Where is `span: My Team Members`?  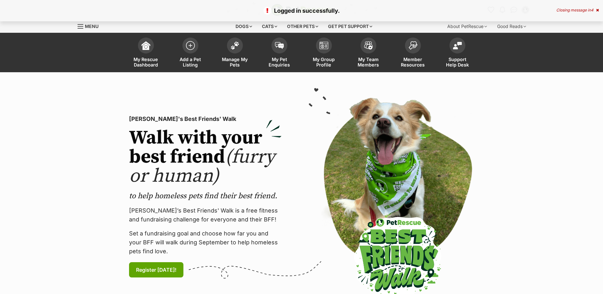
span: My Team Members is located at coordinates (369, 62).